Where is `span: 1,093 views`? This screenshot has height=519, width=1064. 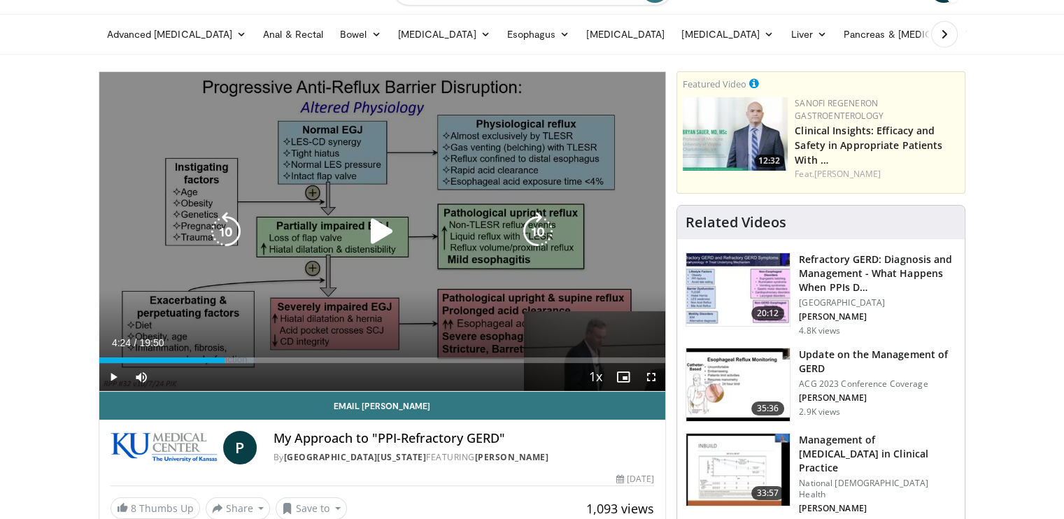 span: 1,093 views is located at coordinates (620, 509).